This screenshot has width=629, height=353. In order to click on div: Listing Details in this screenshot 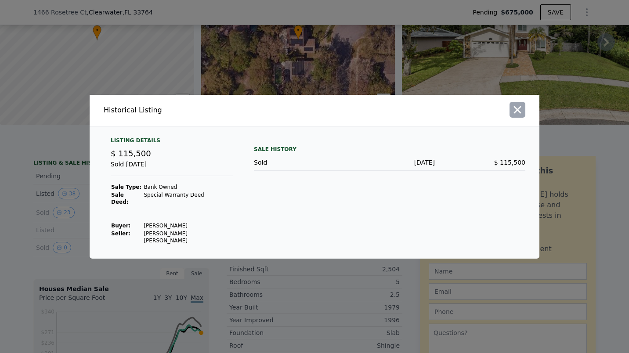, I will do `click(172, 142)`.